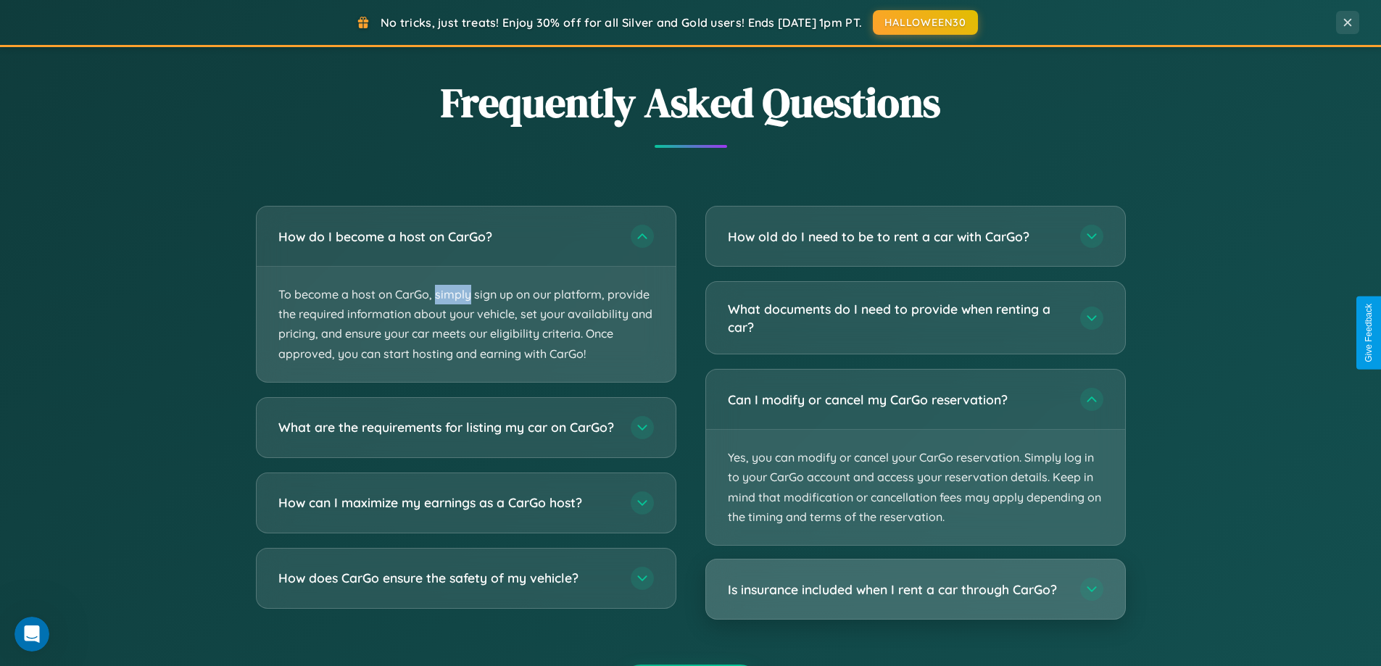 This screenshot has height=666, width=1381. Describe the element at coordinates (1368, 333) in the screenshot. I see `div: Give Feedback` at that location.